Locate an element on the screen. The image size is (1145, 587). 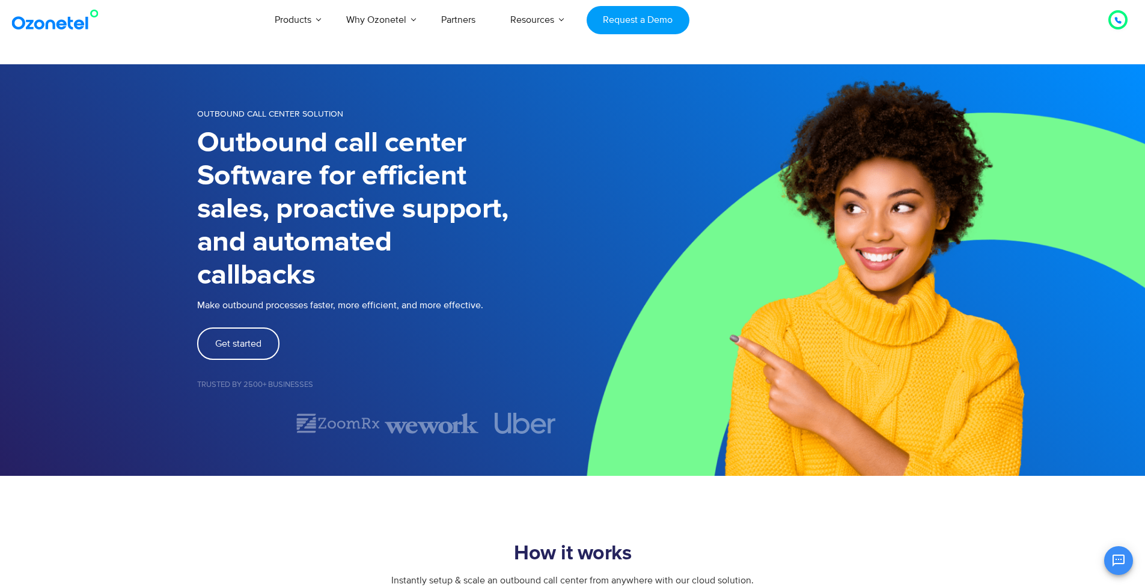
span: Instantly setup & scale an outbound call center from anywhere with our cloud solution. is located at coordinates (572, 580).